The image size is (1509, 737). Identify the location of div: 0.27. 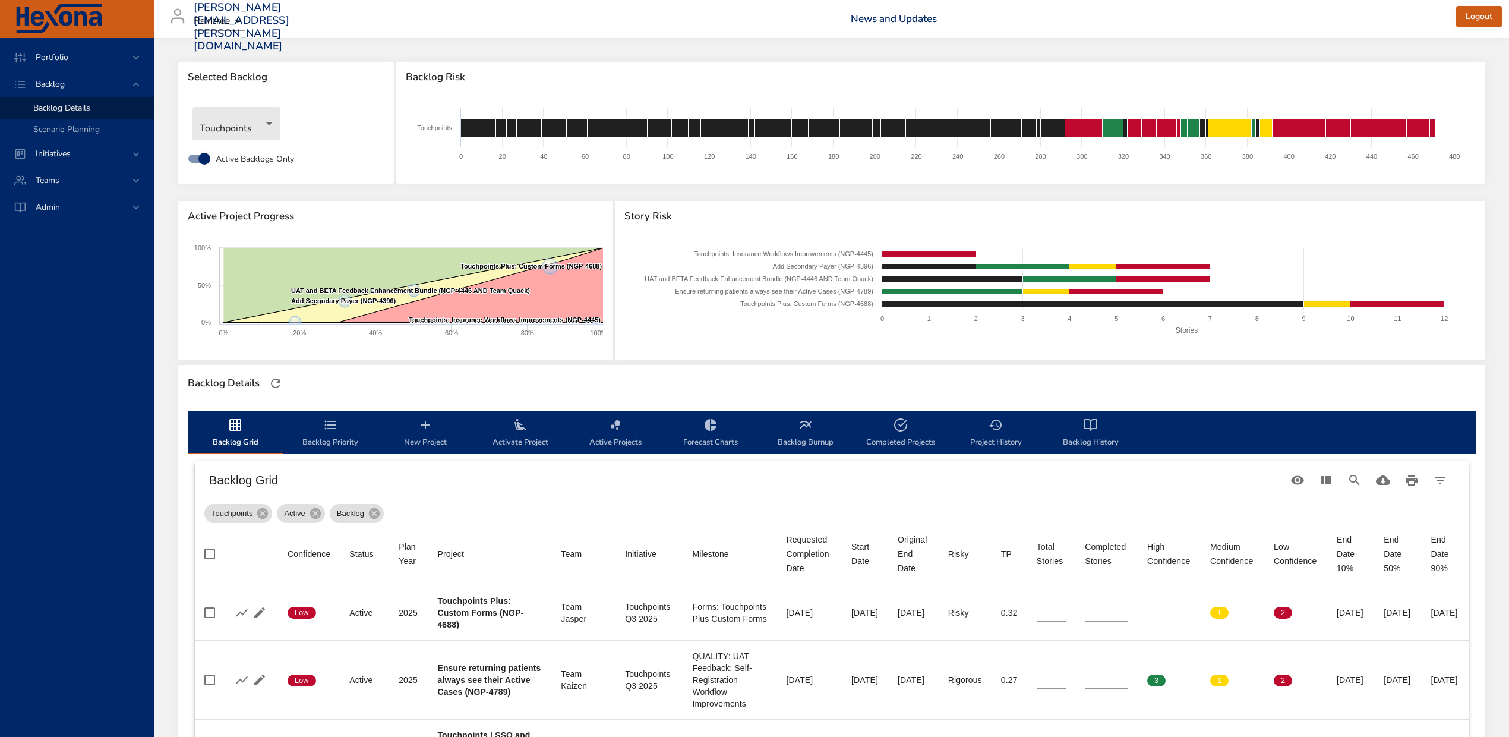
(1009, 680).